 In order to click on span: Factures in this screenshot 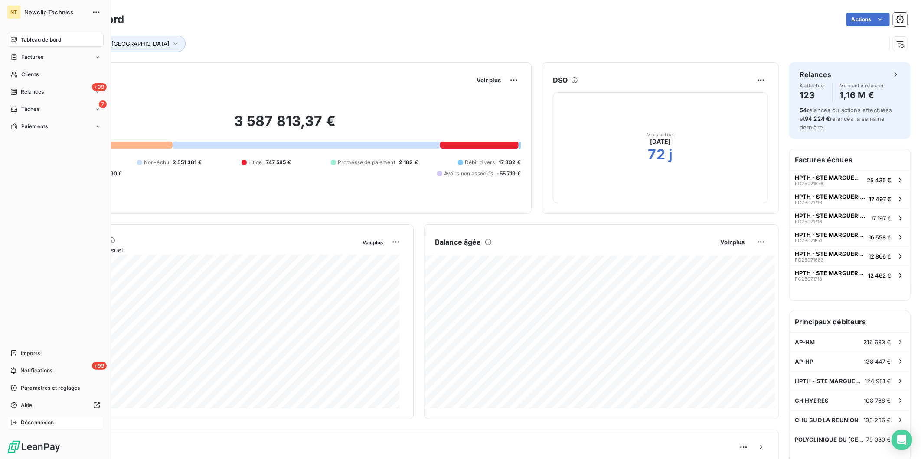, I will do `click(32, 57)`.